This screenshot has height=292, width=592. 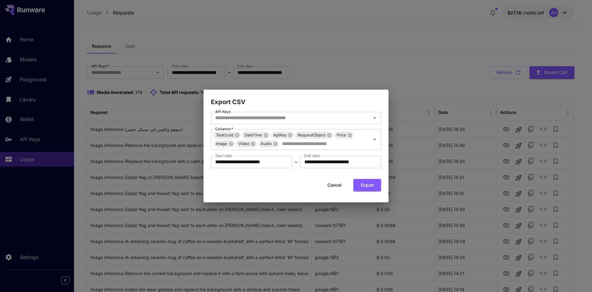 What do you see at coordinates (223, 112) in the screenshot?
I see `label: API Keys` at bounding box center [223, 112].